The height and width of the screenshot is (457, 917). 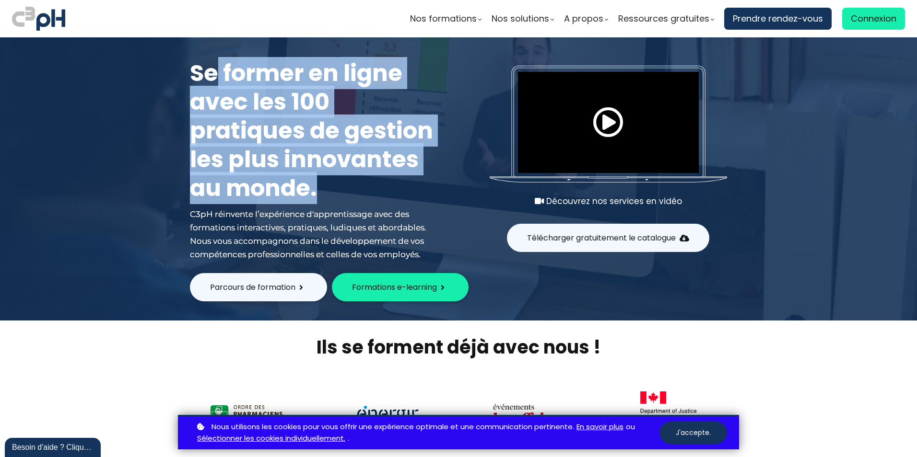 I want to click on button: J'accepte., so click(x=693, y=433).